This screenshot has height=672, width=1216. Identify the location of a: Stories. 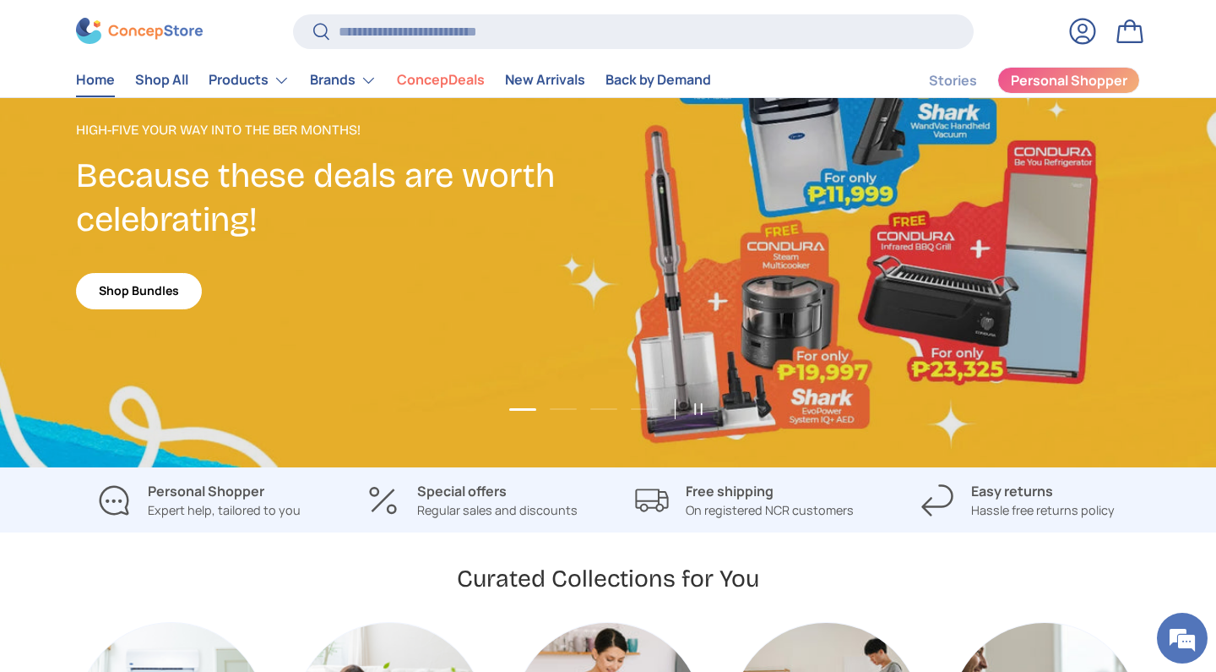
(953, 80).